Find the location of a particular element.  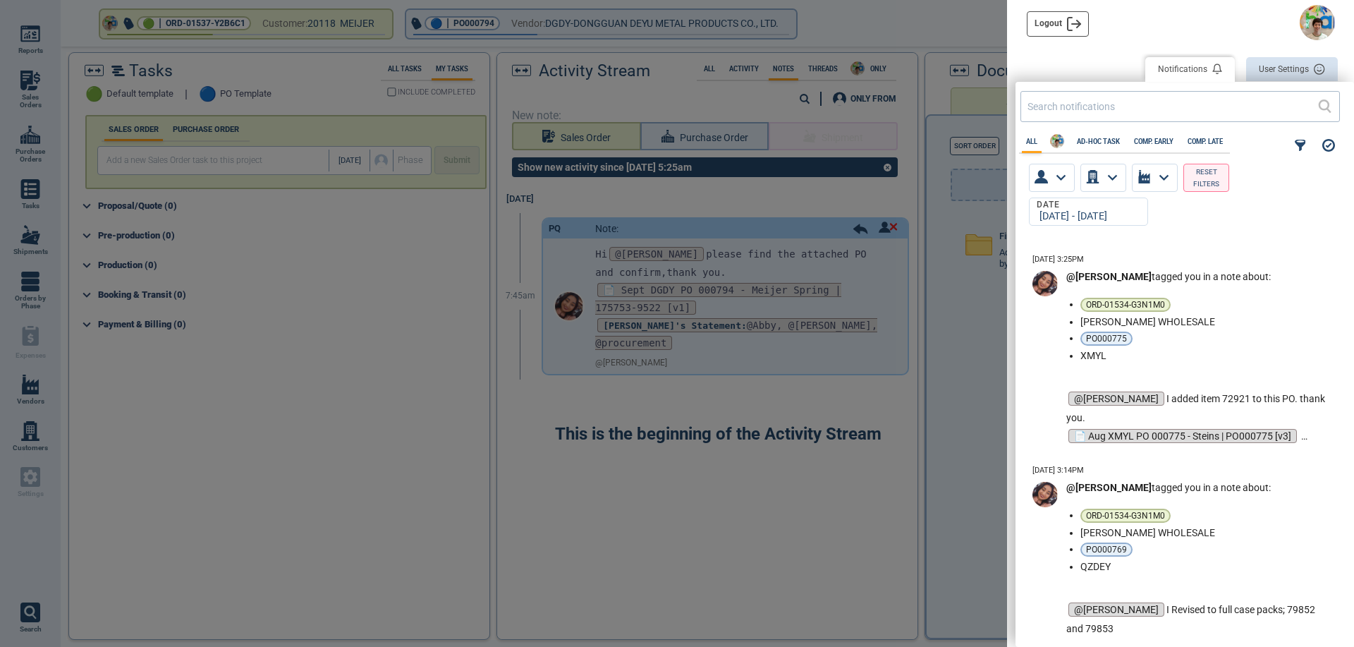

div: grid is located at coordinates (1182, 439).